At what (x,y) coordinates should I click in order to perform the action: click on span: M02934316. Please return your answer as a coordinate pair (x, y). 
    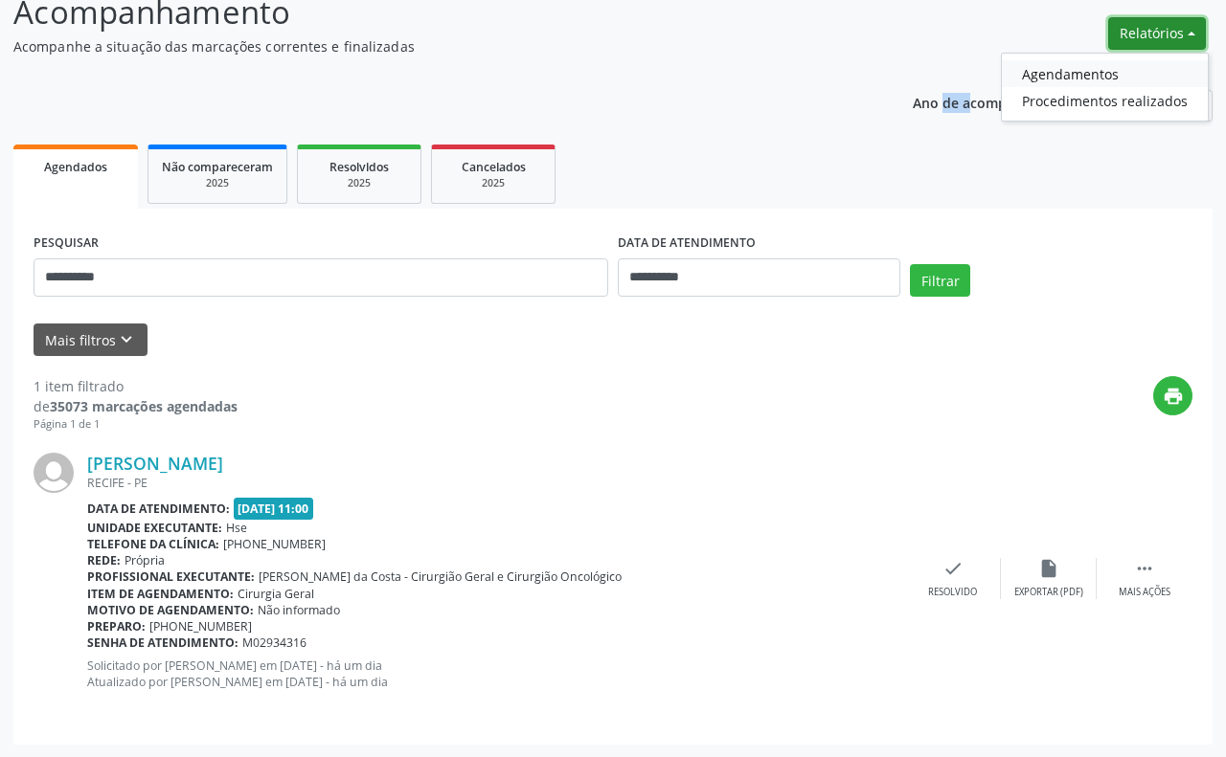
    Looking at the image, I should click on (274, 643).